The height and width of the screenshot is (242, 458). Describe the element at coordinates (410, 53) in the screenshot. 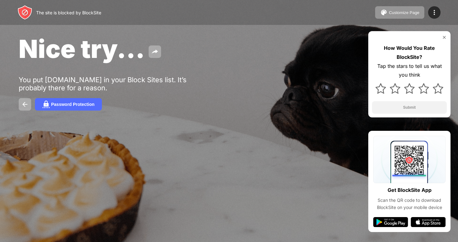

I see `div: How Would You Rate BlockSite?` at that location.